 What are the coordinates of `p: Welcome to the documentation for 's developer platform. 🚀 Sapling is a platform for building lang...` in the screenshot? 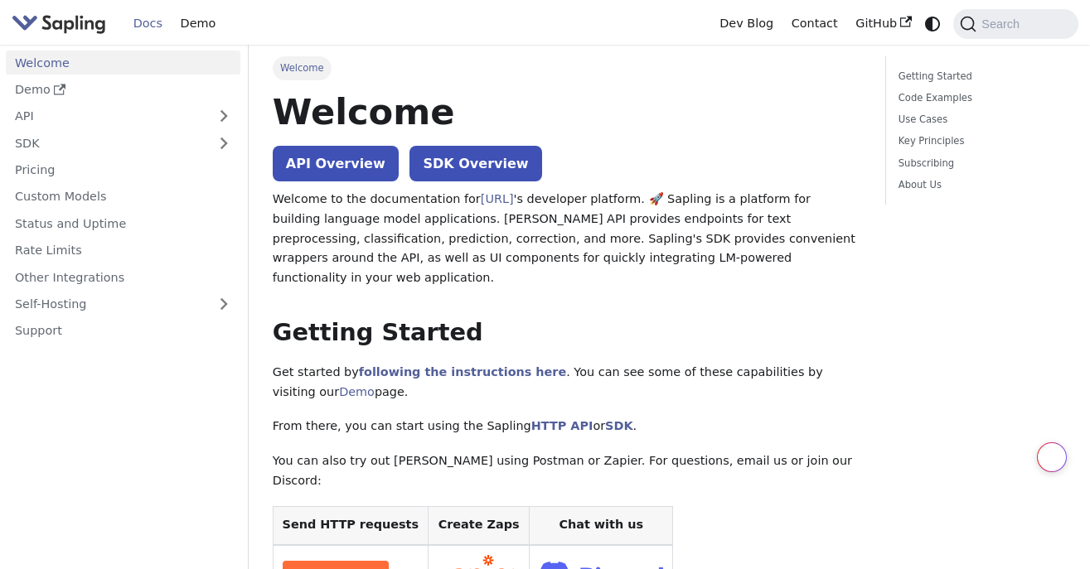 It's located at (567, 239).